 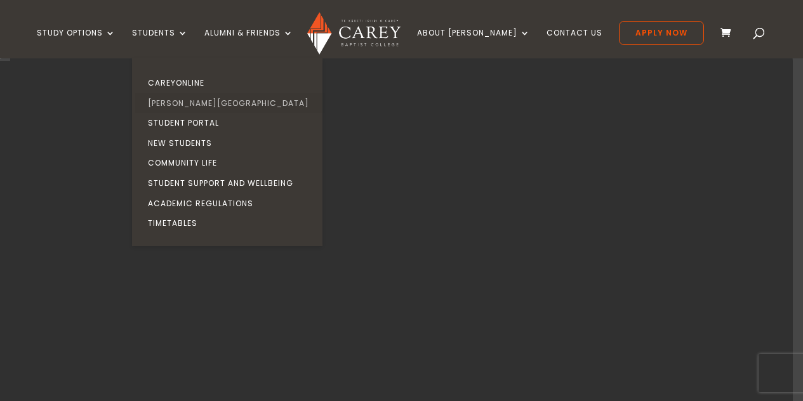 What do you see at coordinates (249, 43) in the screenshot?
I see `a: Alumni & Friends` at bounding box center [249, 43].